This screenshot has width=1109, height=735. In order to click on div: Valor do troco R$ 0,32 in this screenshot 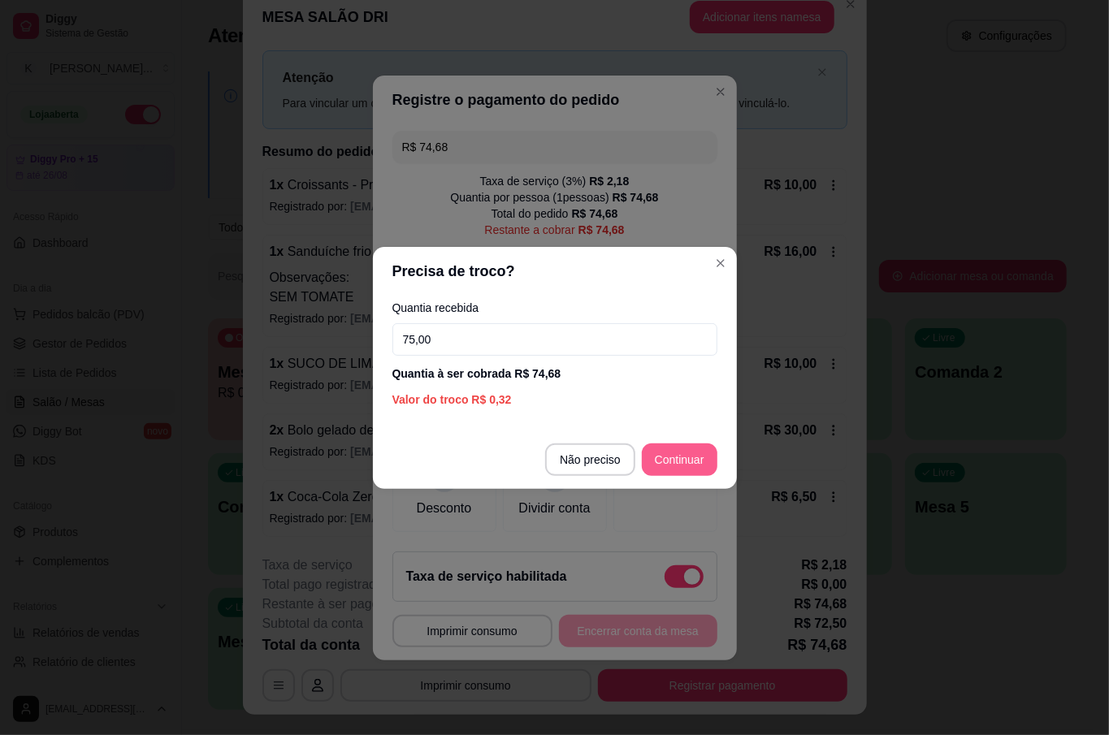, I will do `click(555, 400)`.